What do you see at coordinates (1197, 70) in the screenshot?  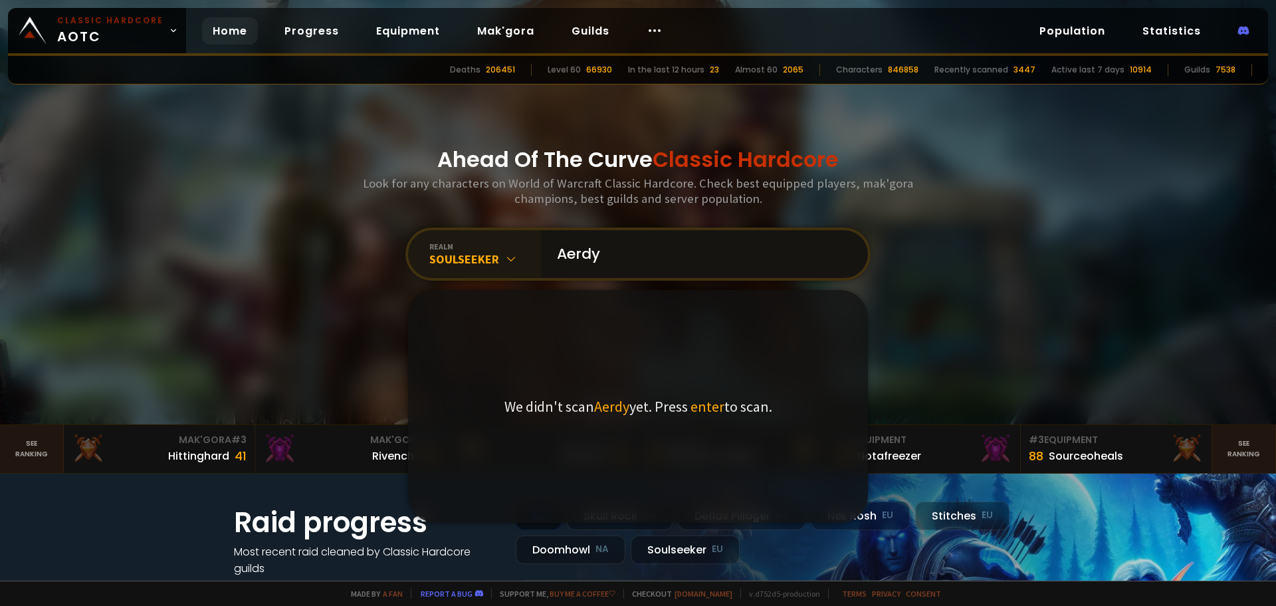 I see `div: Guilds` at bounding box center [1197, 70].